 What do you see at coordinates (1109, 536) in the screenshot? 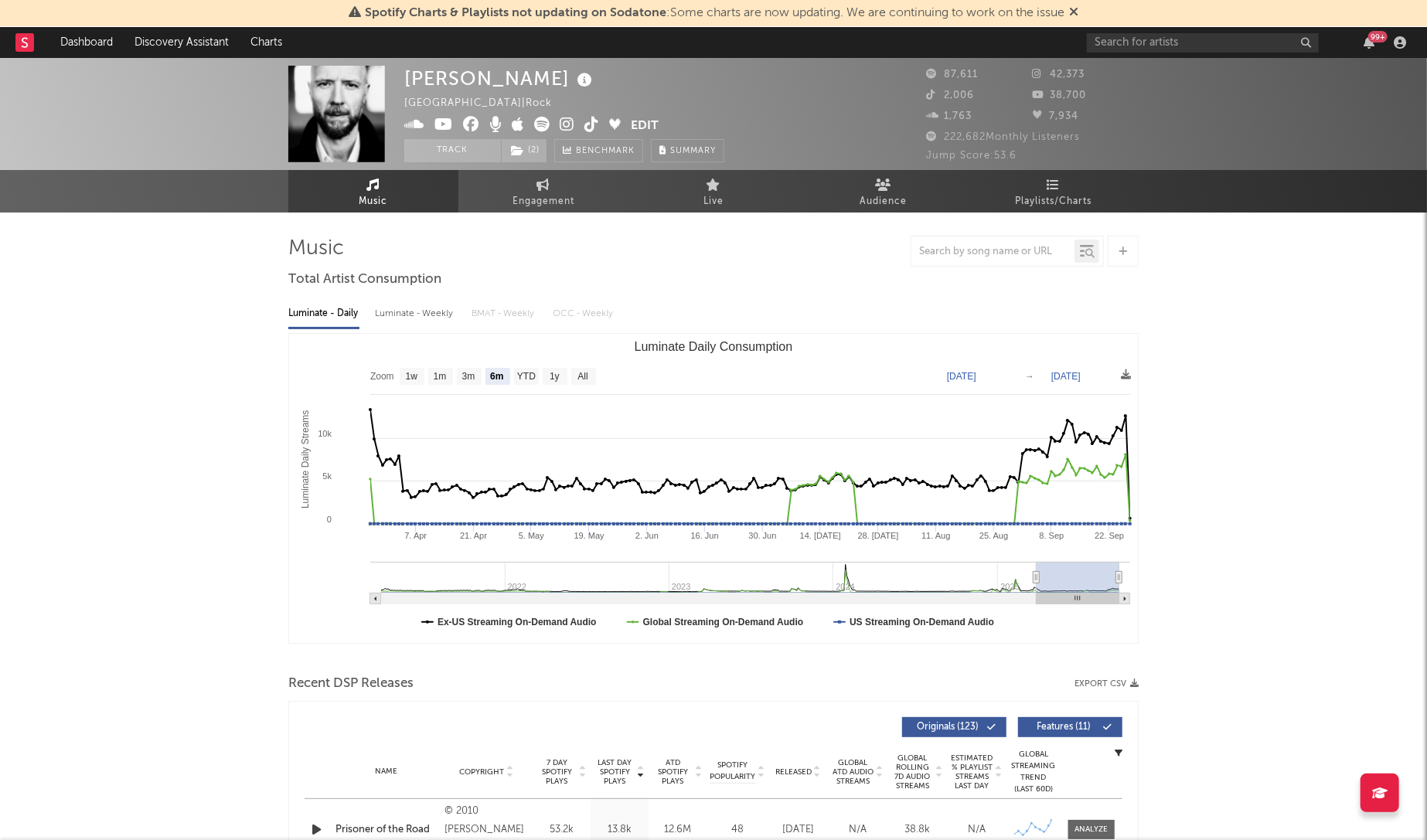
I see `text: 22. Sep` at bounding box center [1109, 536].